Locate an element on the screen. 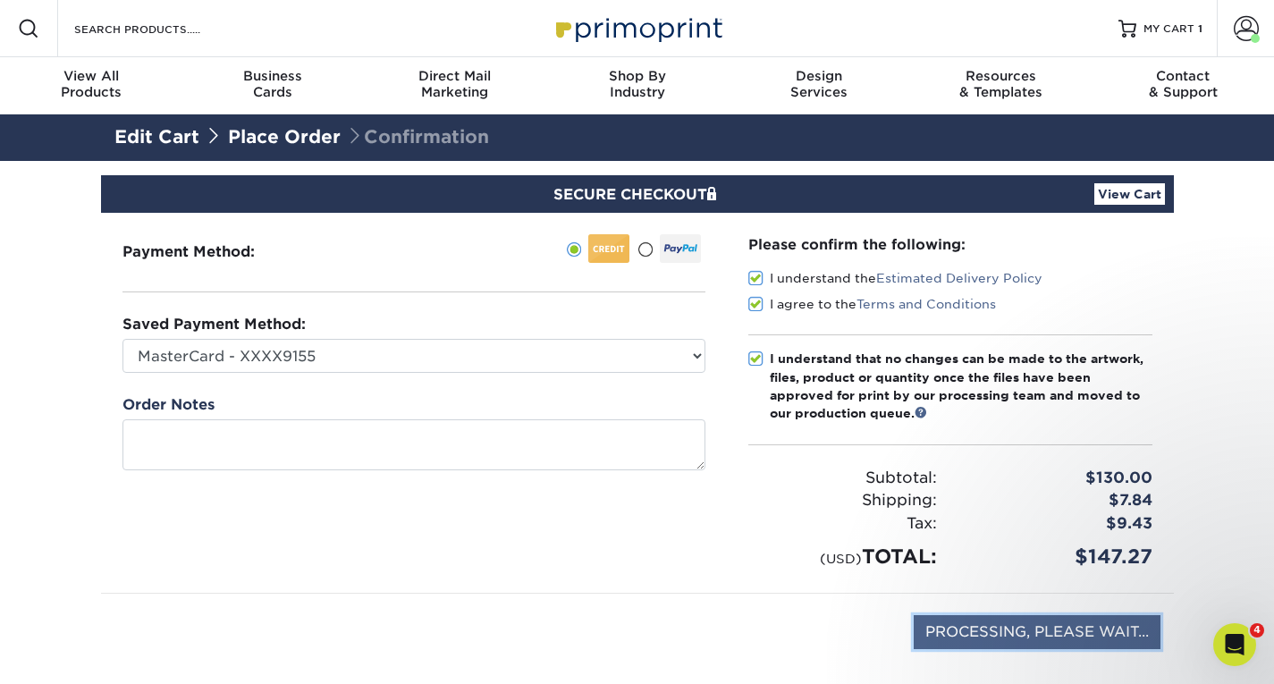 The width and height of the screenshot is (1274, 684). a: Place Order is located at coordinates (284, 137).